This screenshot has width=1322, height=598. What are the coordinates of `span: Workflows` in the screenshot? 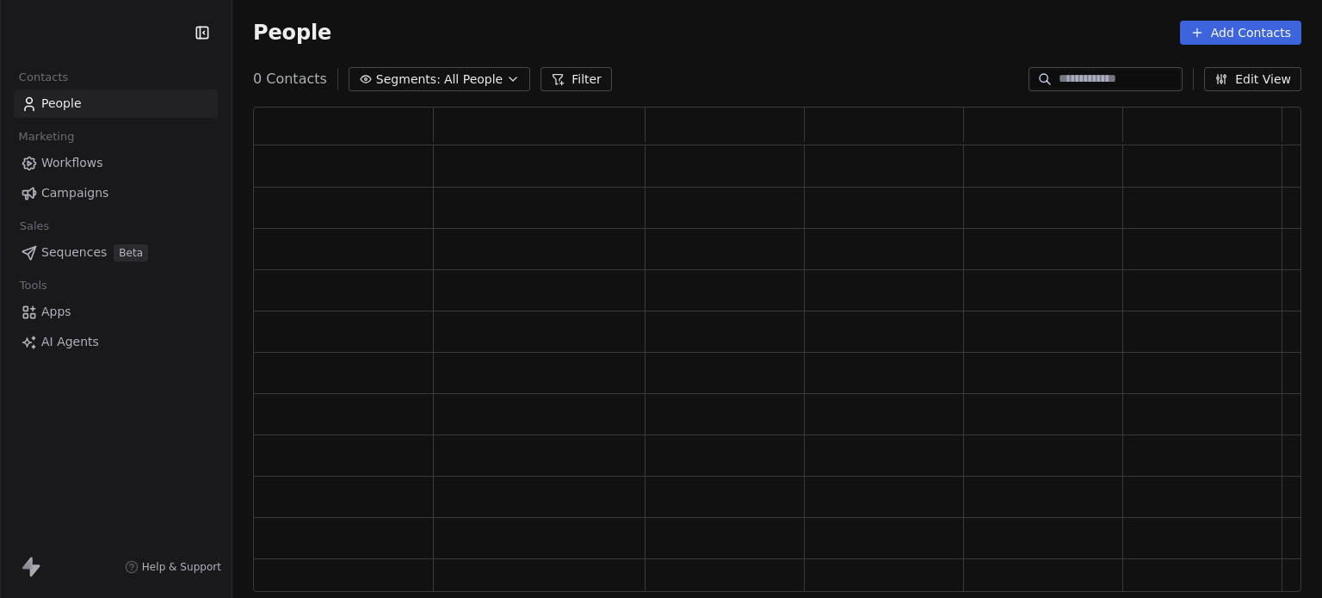 It's located at (72, 163).